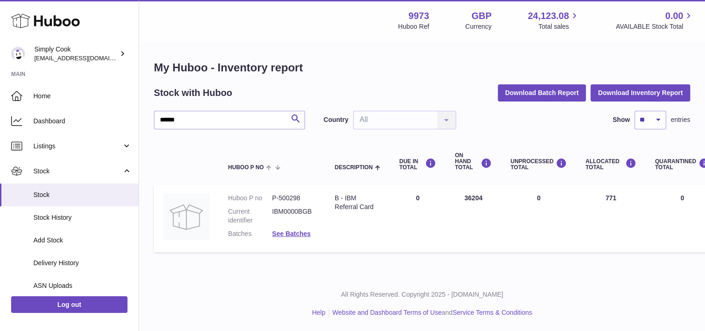  Describe the element at coordinates (291, 234) in the screenshot. I see `a: See Batches` at that location.